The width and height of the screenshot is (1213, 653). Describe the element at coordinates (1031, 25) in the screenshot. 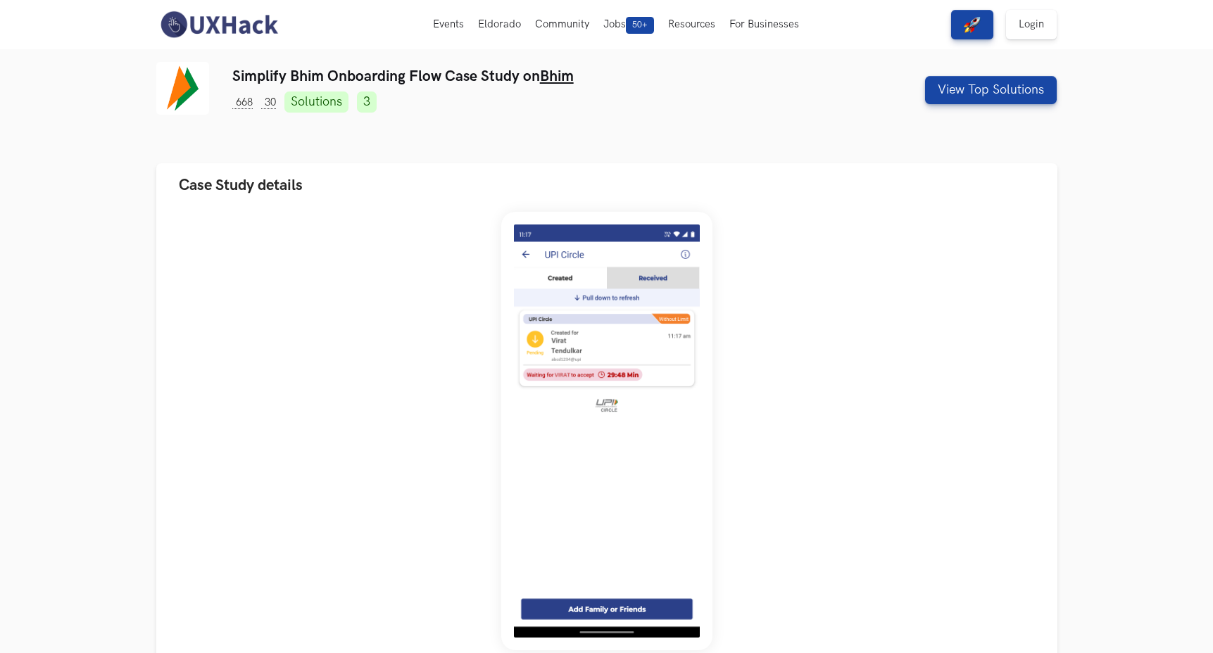

I see `a: Login` at that location.